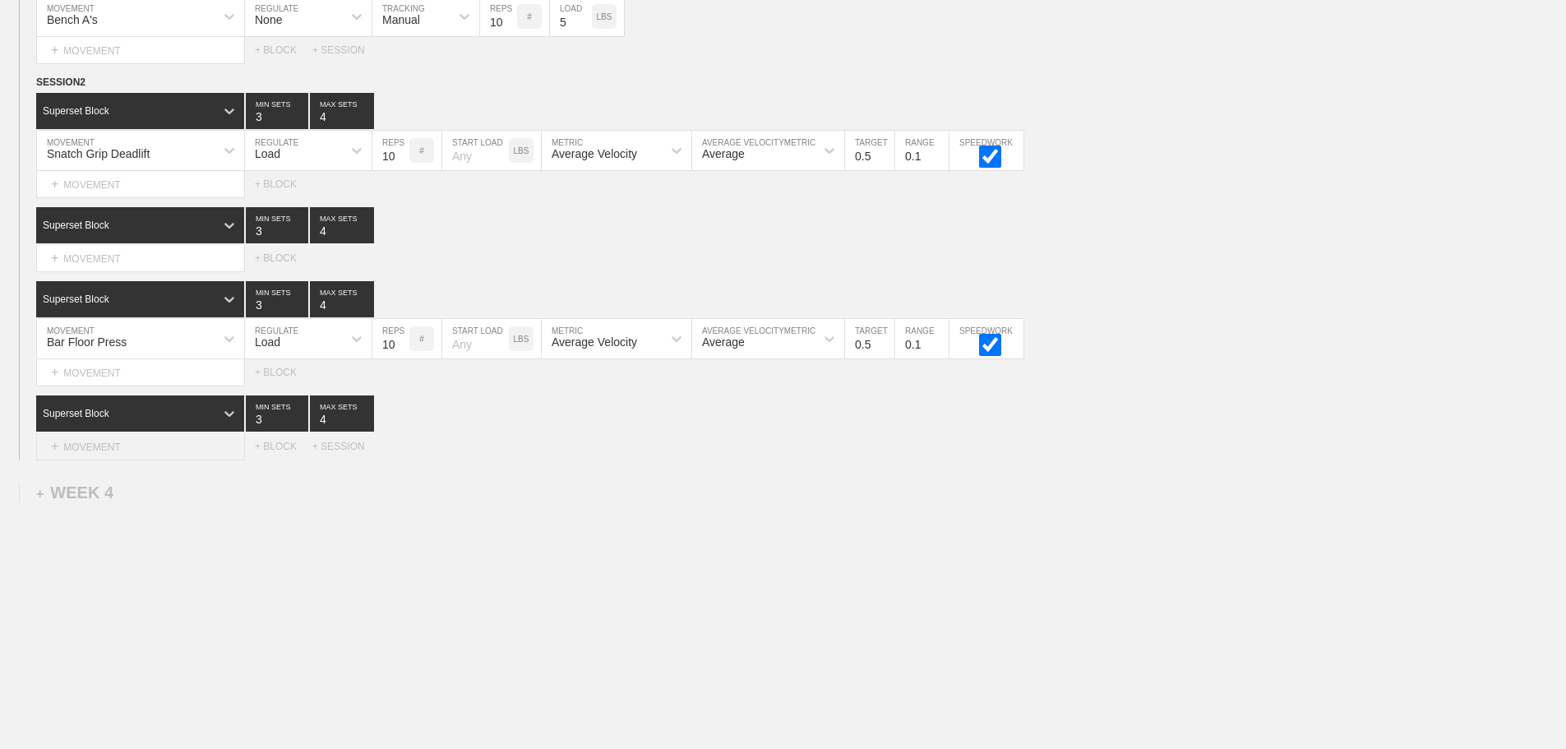 The image size is (1566, 749). Describe the element at coordinates (72, 20) in the screenshot. I see `div: Bench A's` at that location.